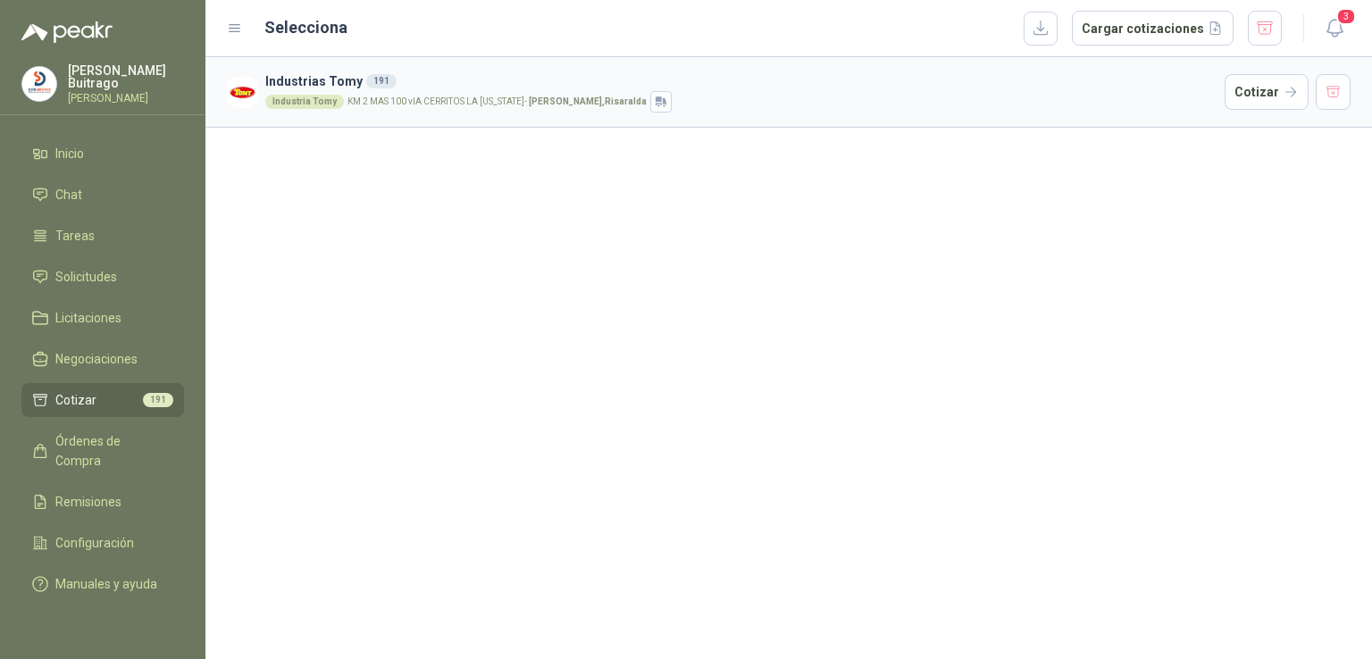 The height and width of the screenshot is (659, 1372). I want to click on h3: Industrias Tomy, so click(741, 81).